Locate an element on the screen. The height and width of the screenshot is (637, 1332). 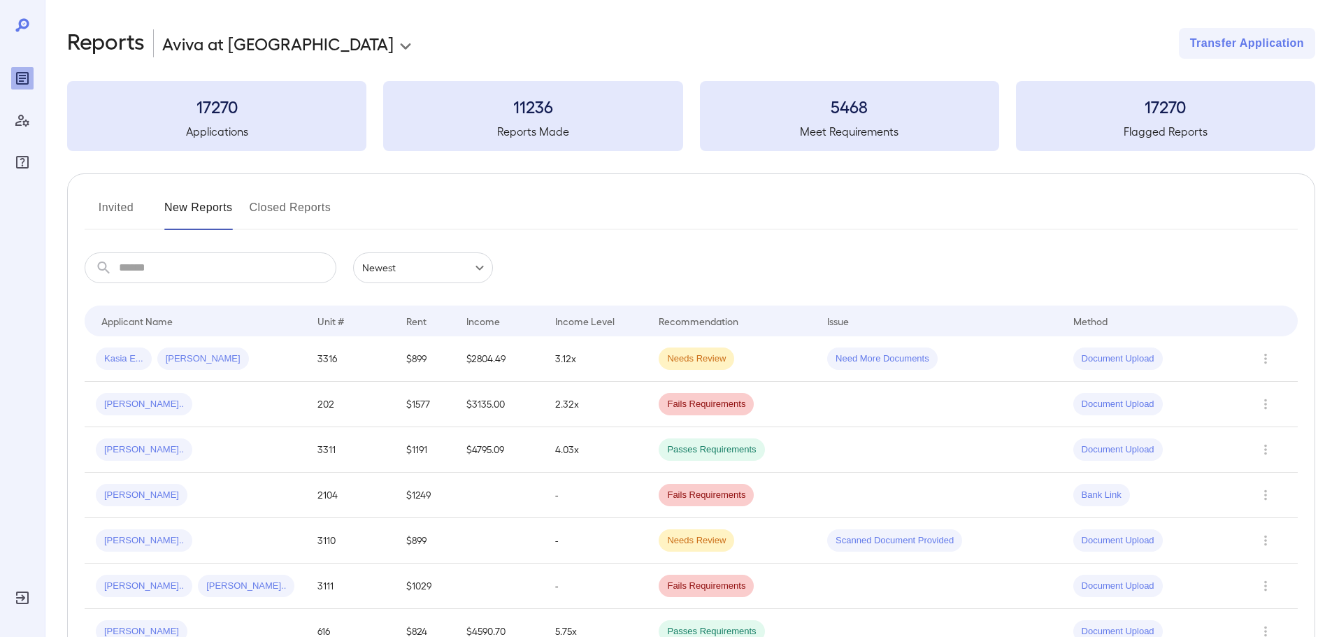
button: Invited is located at coordinates (116, 213).